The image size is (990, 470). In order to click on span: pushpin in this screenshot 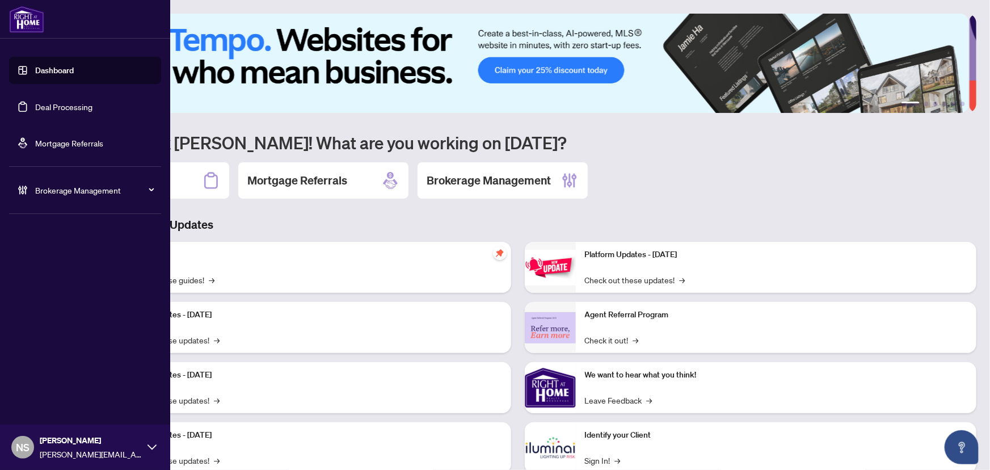, I will do `click(500, 253)`.